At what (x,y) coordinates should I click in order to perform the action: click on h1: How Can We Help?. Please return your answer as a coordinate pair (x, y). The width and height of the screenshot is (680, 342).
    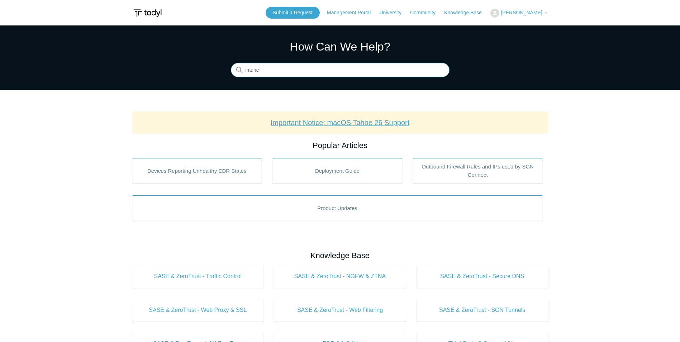
    Looking at the image, I should click on (340, 47).